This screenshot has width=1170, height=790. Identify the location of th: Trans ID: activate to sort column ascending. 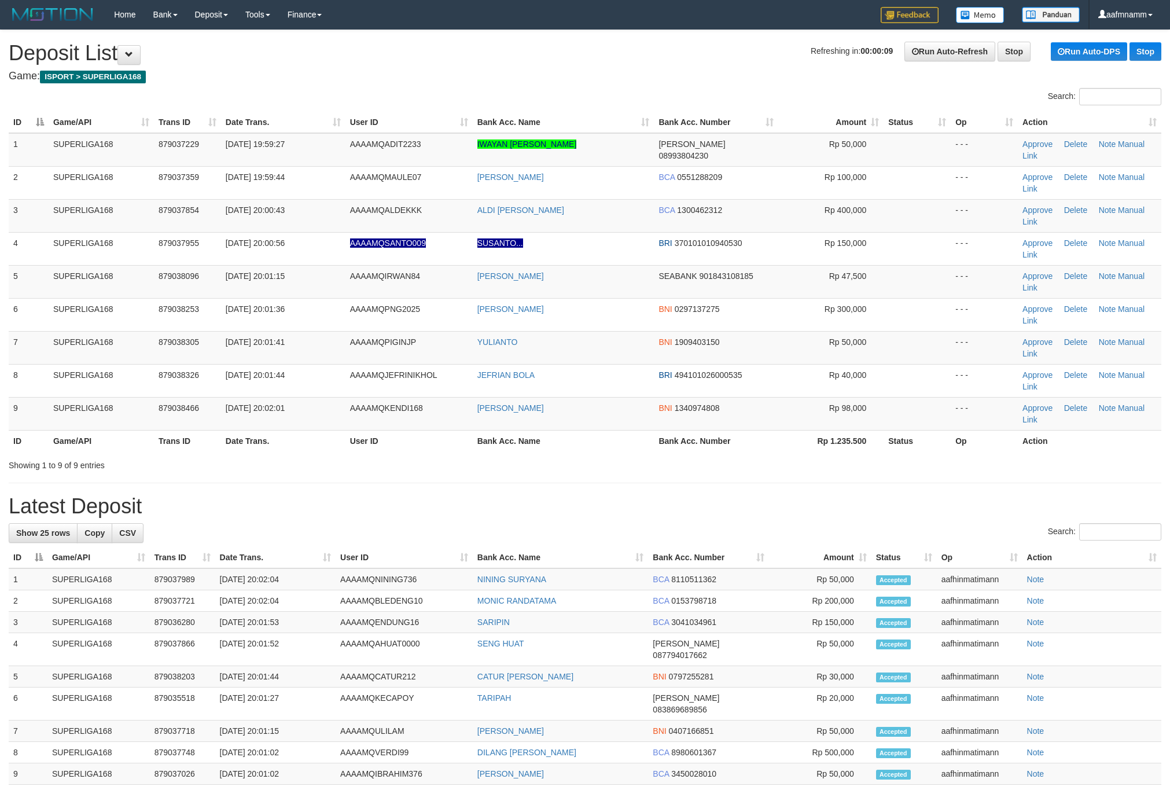
(182, 557).